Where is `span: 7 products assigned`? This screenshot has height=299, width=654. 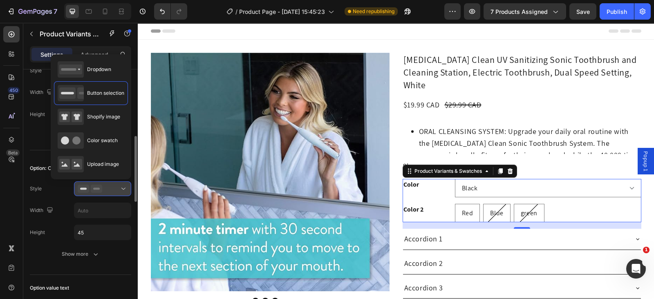 span: 7 products assigned is located at coordinates (519, 11).